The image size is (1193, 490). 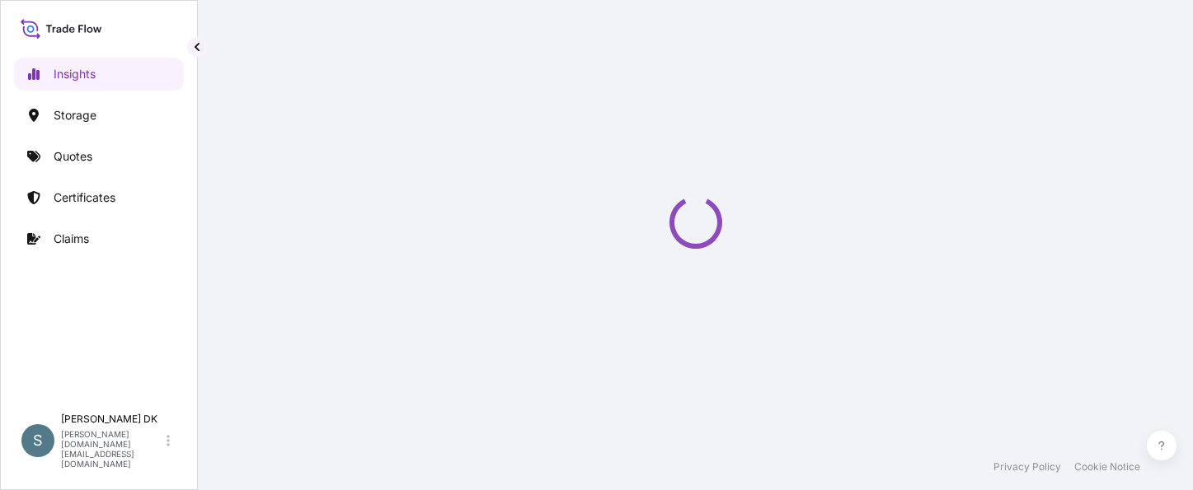 I want to click on span: S, so click(x=38, y=441).